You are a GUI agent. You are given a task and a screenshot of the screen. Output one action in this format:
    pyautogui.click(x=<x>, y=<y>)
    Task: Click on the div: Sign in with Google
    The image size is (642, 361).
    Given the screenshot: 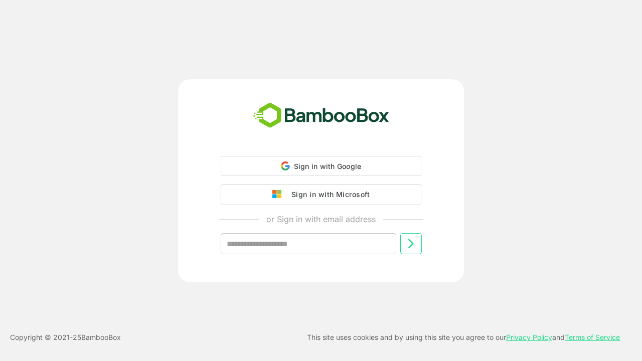 What is the action you would take?
    pyautogui.click(x=321, y=166)
    